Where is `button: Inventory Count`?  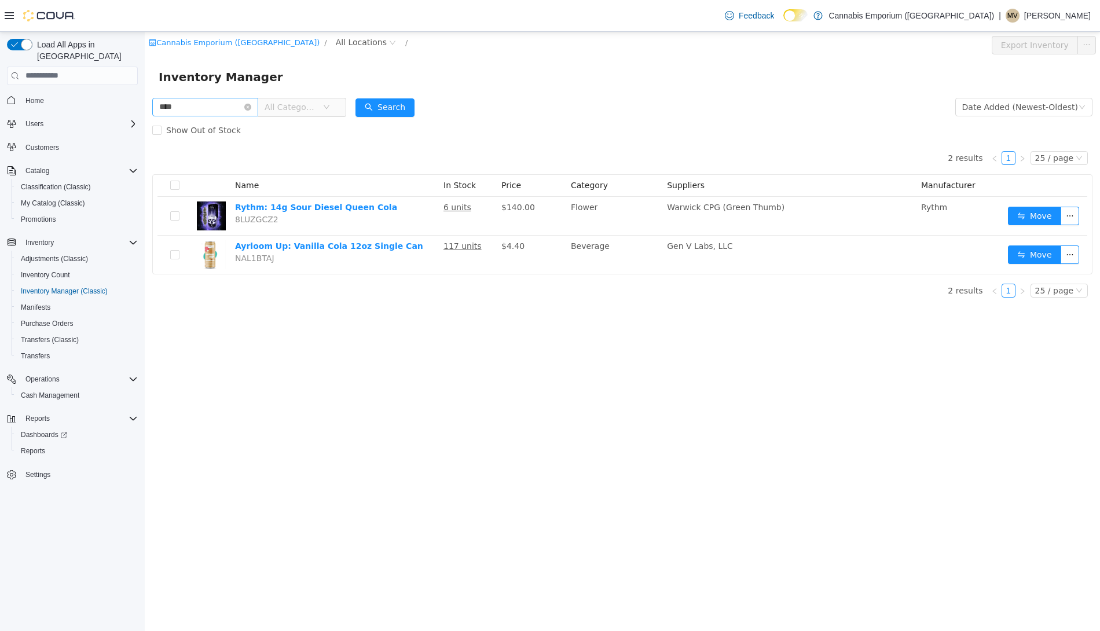 button: Inventory Count is located at coordinates (77, 275).